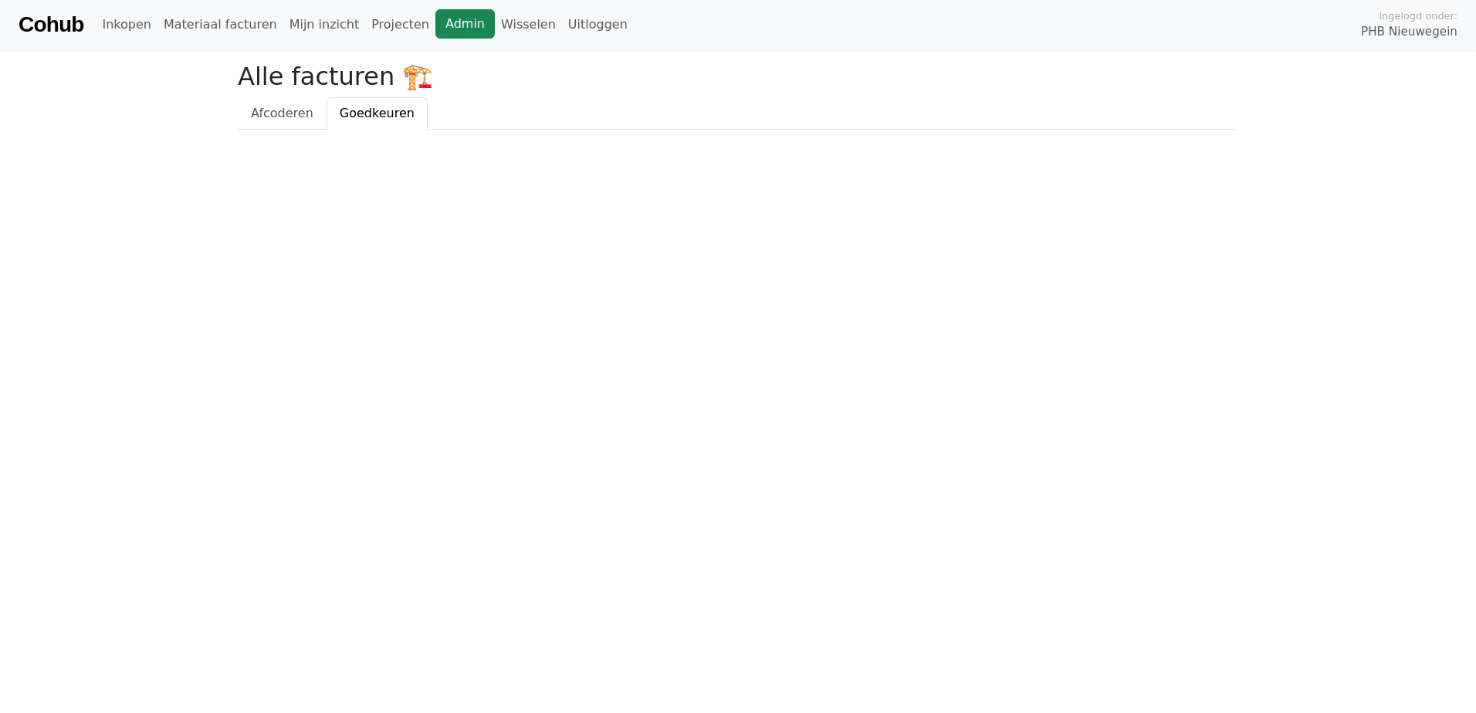 Image resolution: width=1476 pixels, height=713 pixels. Describe the element at coordinates (282, 113) in the screenshot. I see `span: Afcoderen` at that location.